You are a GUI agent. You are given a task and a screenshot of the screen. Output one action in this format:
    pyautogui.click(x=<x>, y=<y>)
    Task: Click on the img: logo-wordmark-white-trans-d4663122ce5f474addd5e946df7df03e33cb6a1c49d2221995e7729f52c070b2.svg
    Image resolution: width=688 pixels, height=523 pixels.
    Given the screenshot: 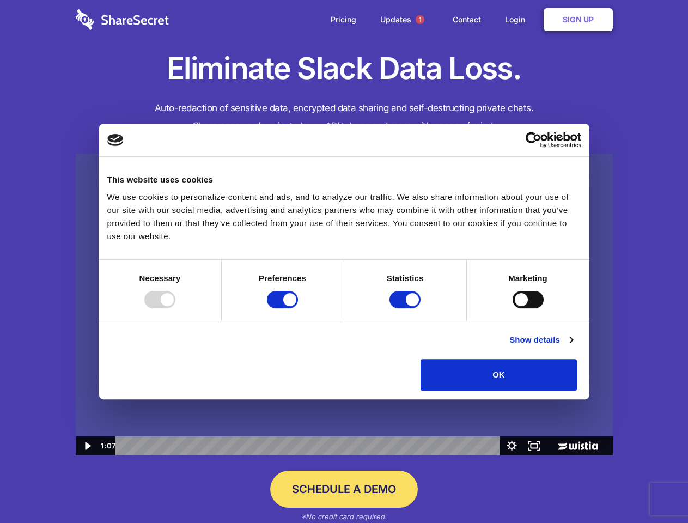 What is the action you would take?
    pyautogui.click(x=122, y=20)
    